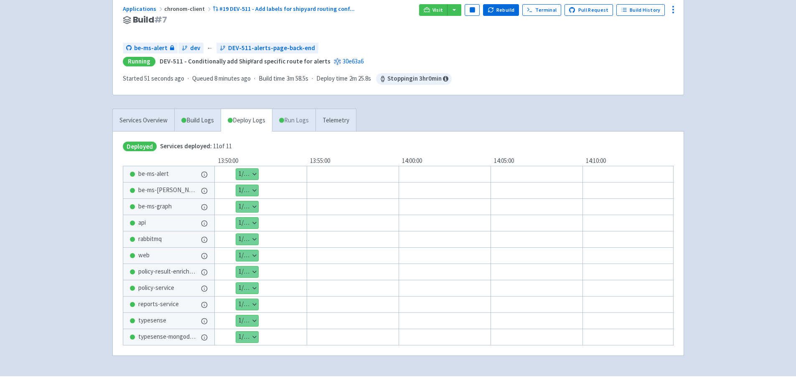 This screenshot has width=796, height=383. Describe the element at coordinates (142, 223) in the screenshot. I see `span: api` at that location.